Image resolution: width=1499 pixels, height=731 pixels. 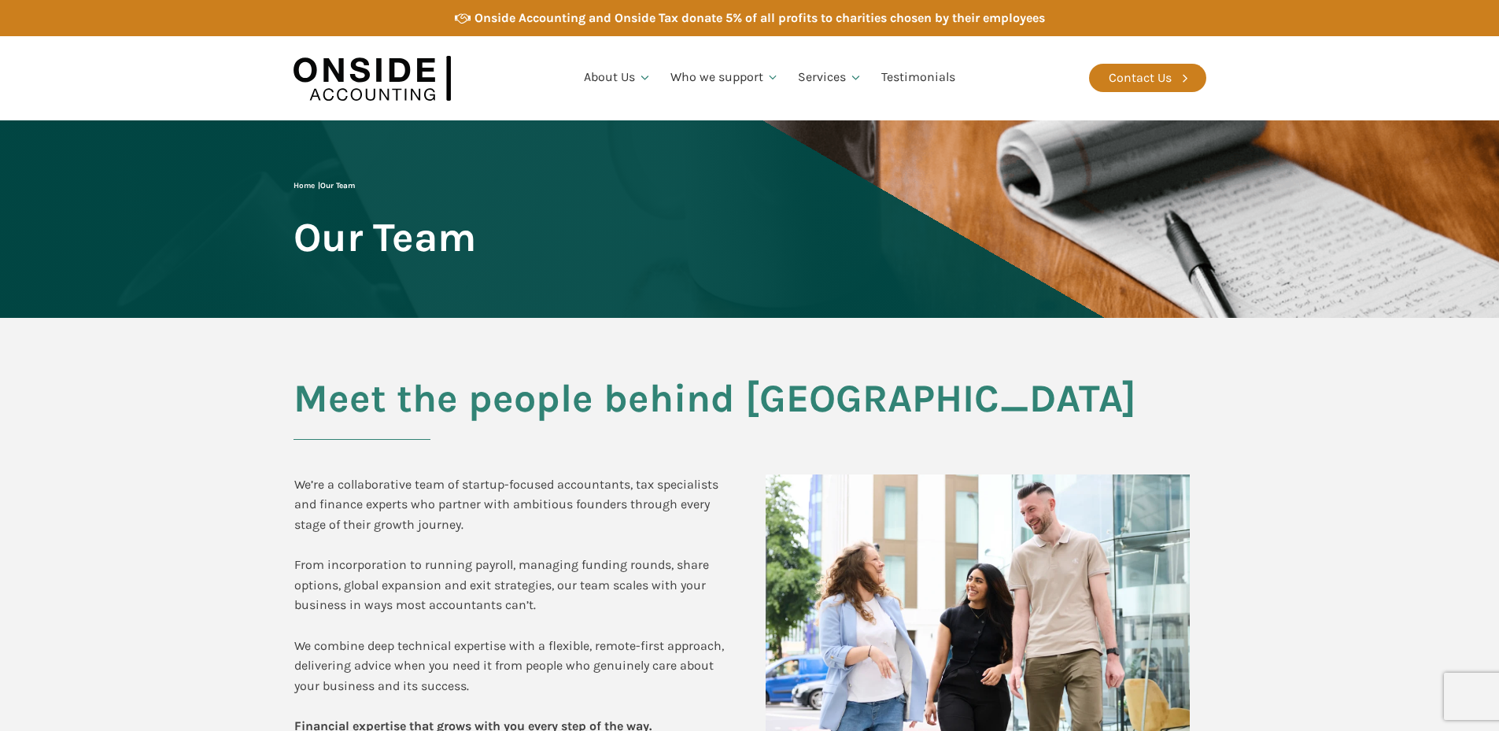 What do you see at coordinates (304, 186) in the screenshot?
I see `a: Home` at bounding box center [304, 186].